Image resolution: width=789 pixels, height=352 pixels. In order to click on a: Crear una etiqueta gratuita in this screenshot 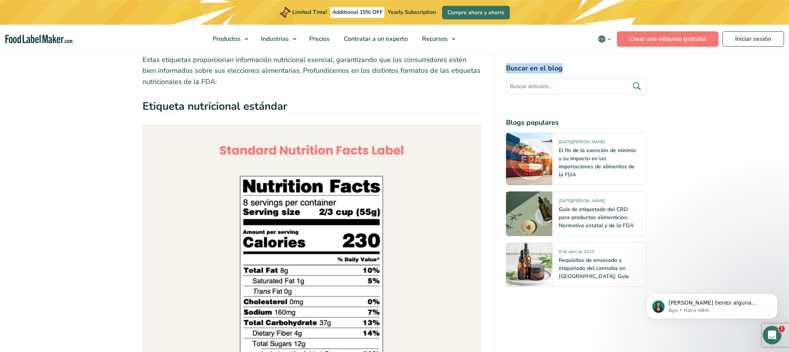, I will do `click(668, 39)`.